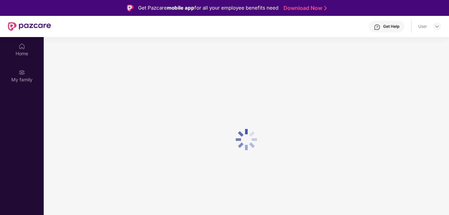 This screenshot has height=215, width=449. I want to click on div: Get Pazcare for all your employee benefits need, so click(208, 8).